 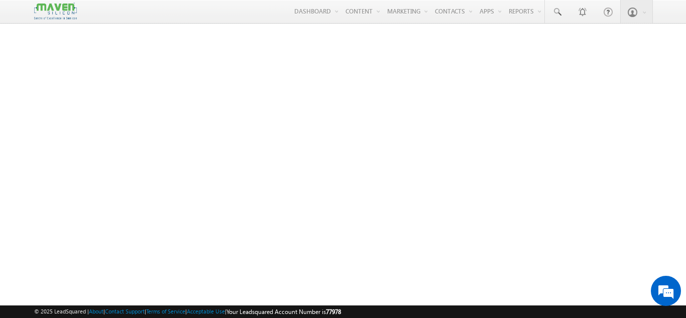 I want to click on a: Acceptable Use, so click(x=206, y=311).